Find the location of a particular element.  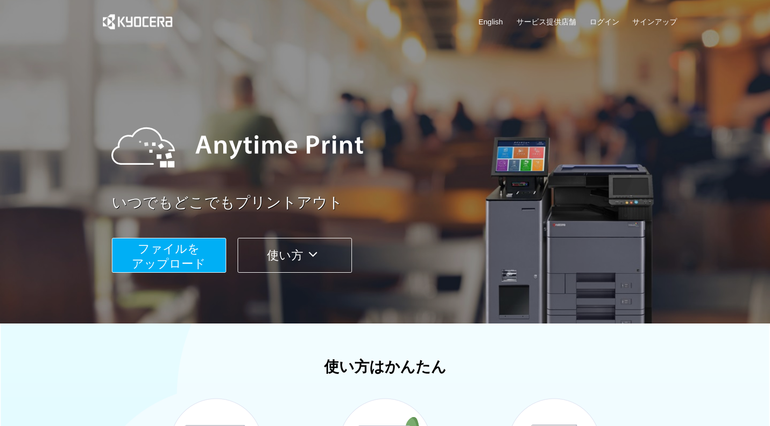

span: ファイルを ​​アップロード is located at coordinates (169, 256).